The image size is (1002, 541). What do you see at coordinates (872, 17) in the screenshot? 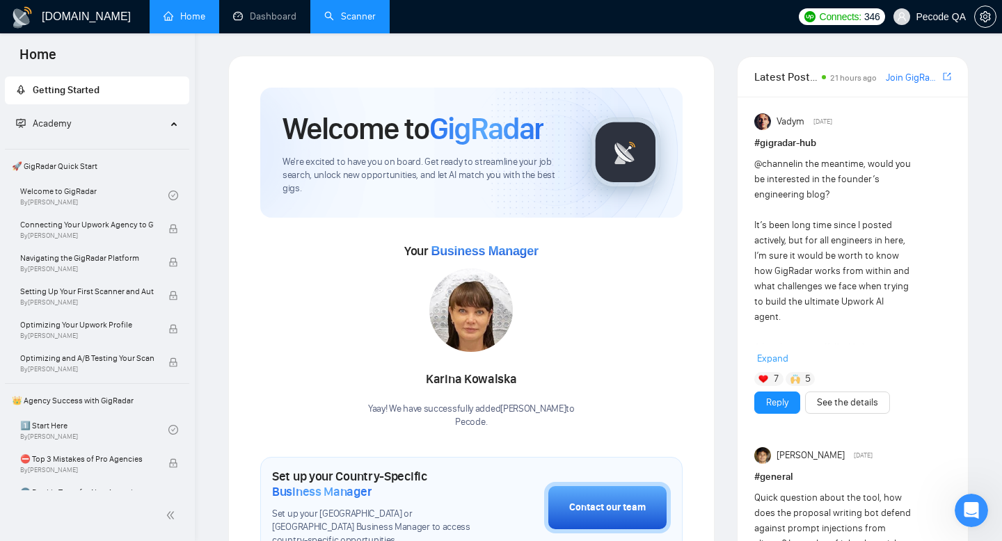
I see `span: 346` at bounding box center [872, 17].